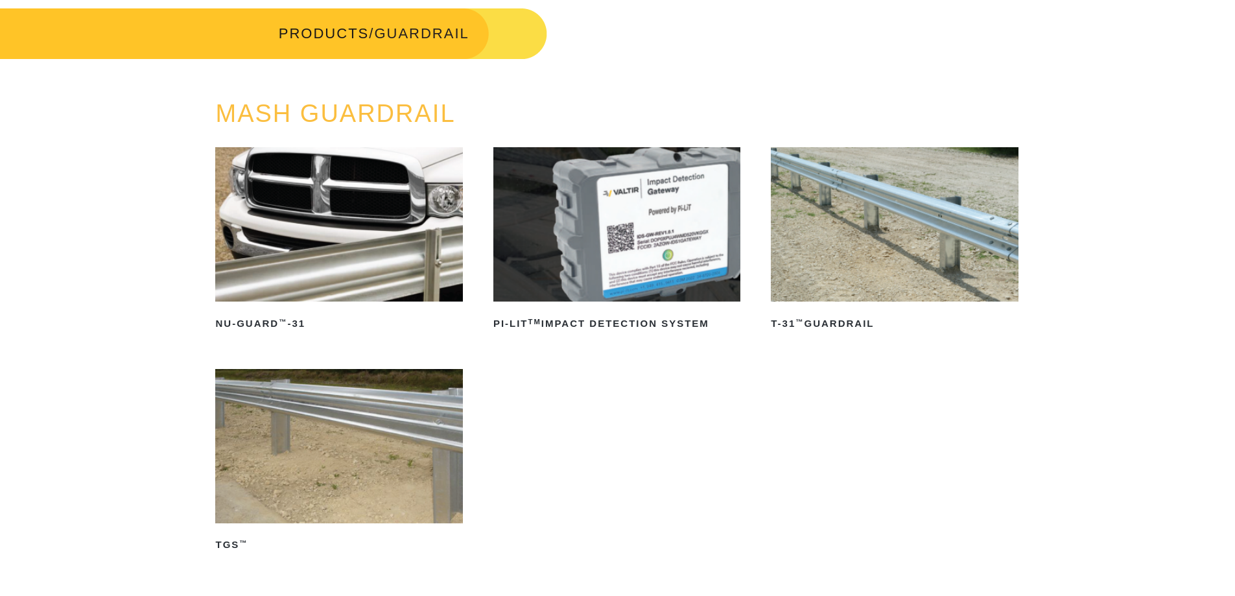 This screenshot has width=1235, height=596. I want to click on a: MASH GUARDRAIL, so click(335, 113).